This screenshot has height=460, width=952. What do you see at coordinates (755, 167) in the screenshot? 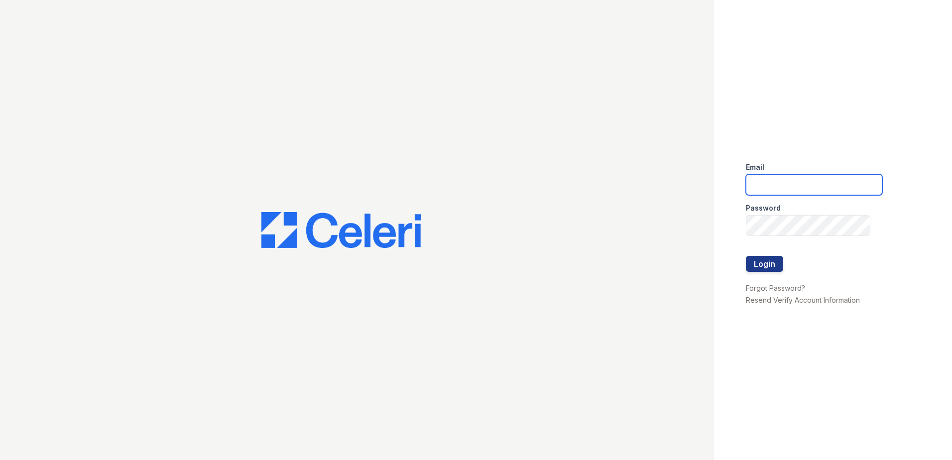
I see `label: Email` at bounding box center [755, 167].